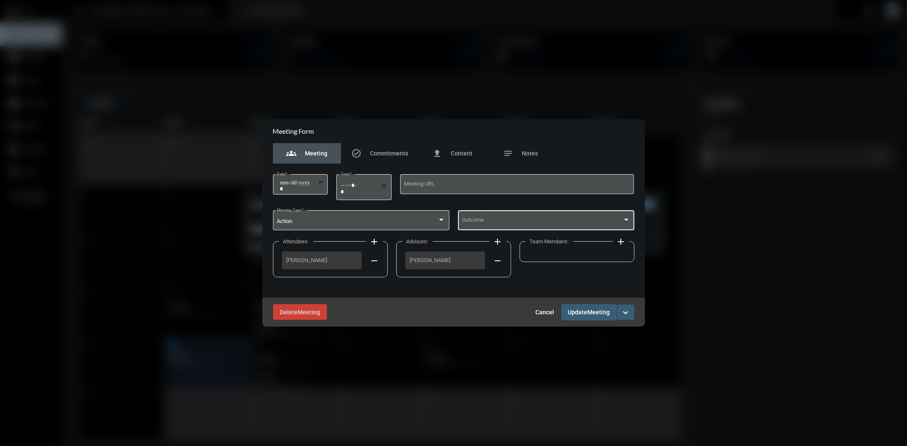  Describe the element at coordinates (545, 312) in the screenshot. I see `button: Cancel` at that location.